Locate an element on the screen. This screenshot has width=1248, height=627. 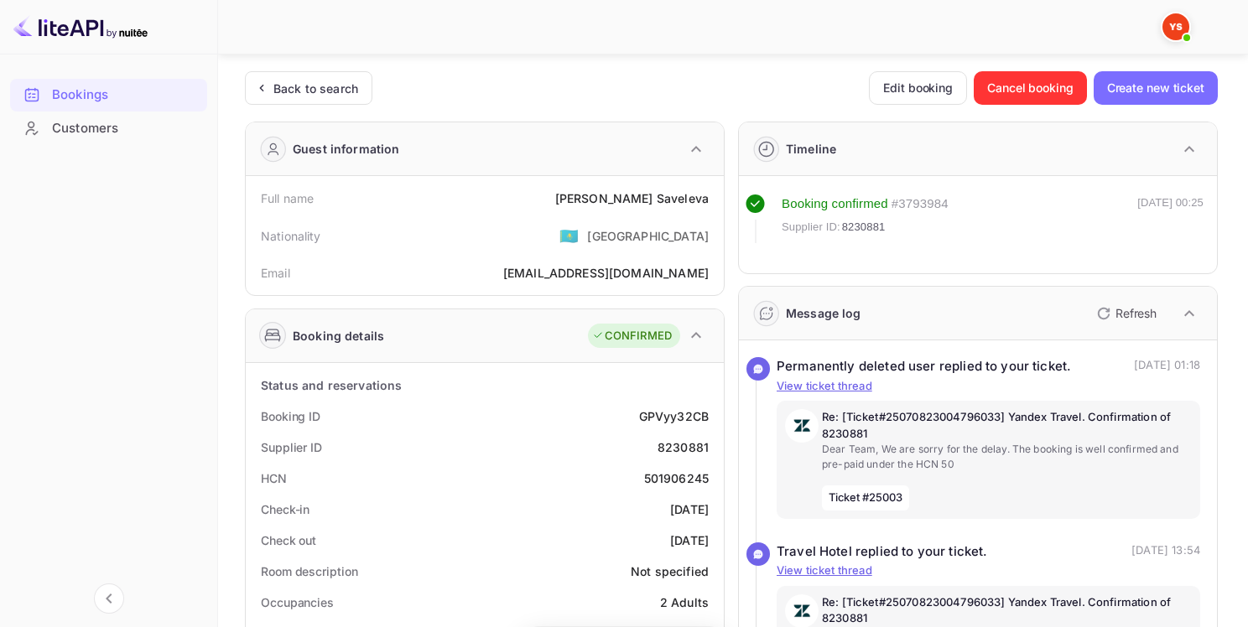
div: 2 Adults is located at coordinates (684, 602).